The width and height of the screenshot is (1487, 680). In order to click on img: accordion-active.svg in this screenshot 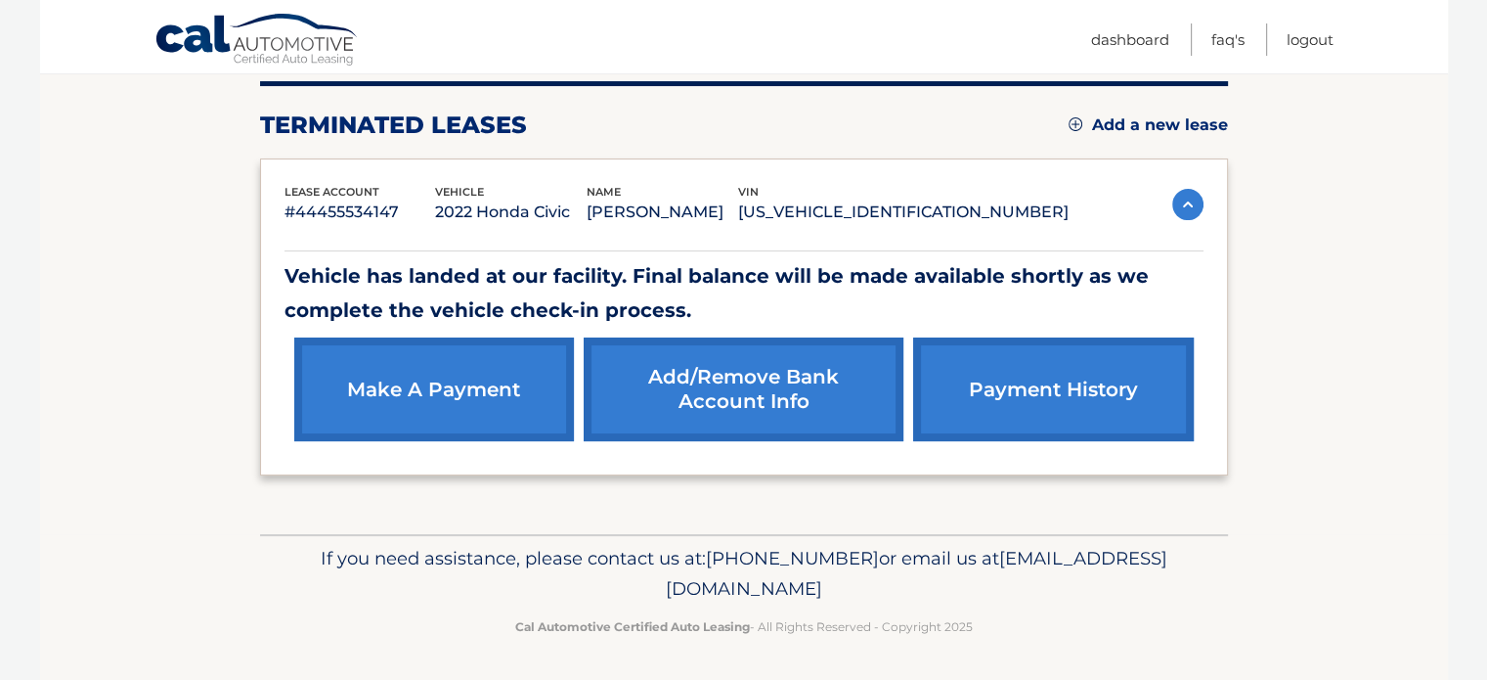, I will do `click(1188, 204)`.